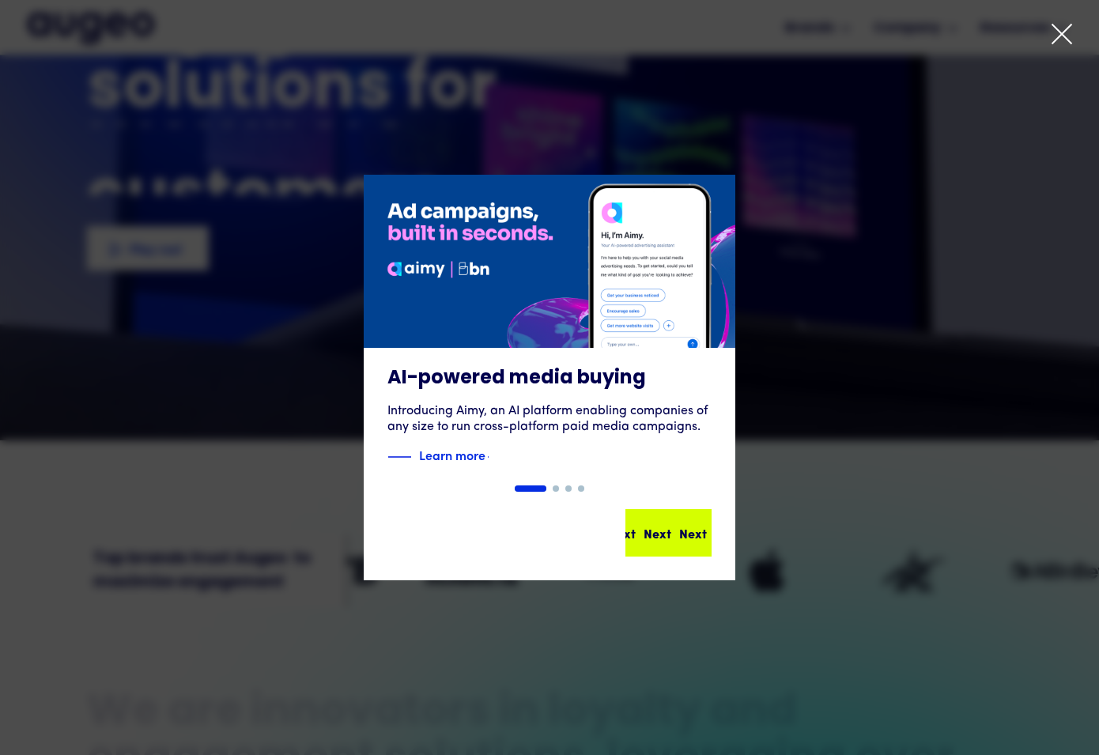 This screenshot has width=1099, height=755. Describe the element at coordinates (530, 488) in the screenshot. I see `div: Show slide 1 of 4` at that location.